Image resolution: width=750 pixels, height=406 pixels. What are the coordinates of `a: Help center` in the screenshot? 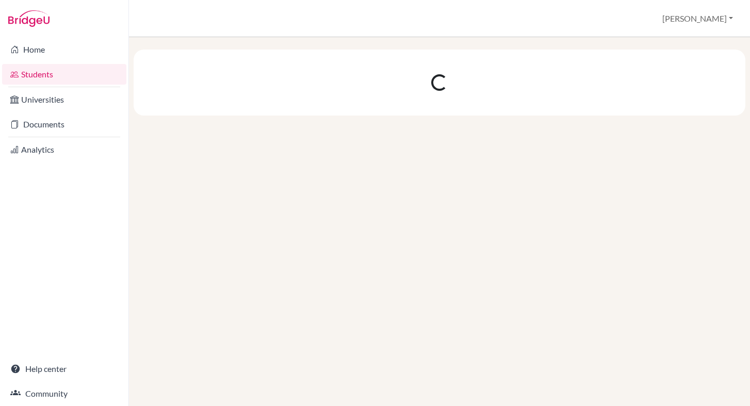 It's located at (64, 369).